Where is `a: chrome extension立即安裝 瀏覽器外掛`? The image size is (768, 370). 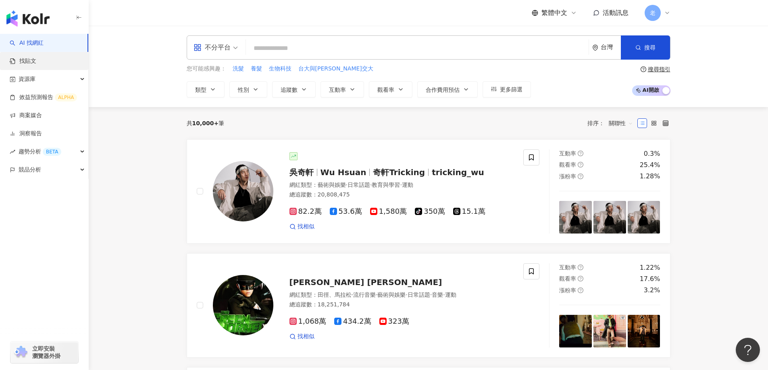 a: chrome extension立即安裝 瀏覽器外掛 is located at coordinates (44, 353).